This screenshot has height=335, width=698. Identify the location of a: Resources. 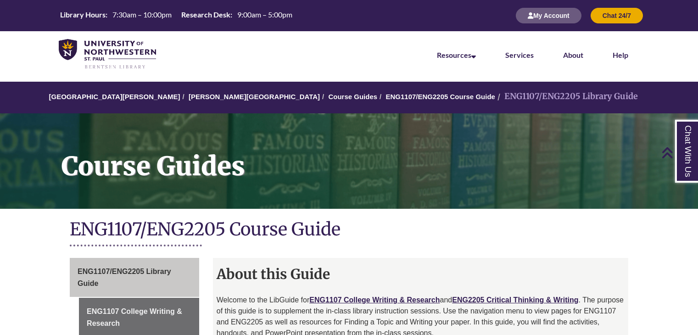
(456, 55).